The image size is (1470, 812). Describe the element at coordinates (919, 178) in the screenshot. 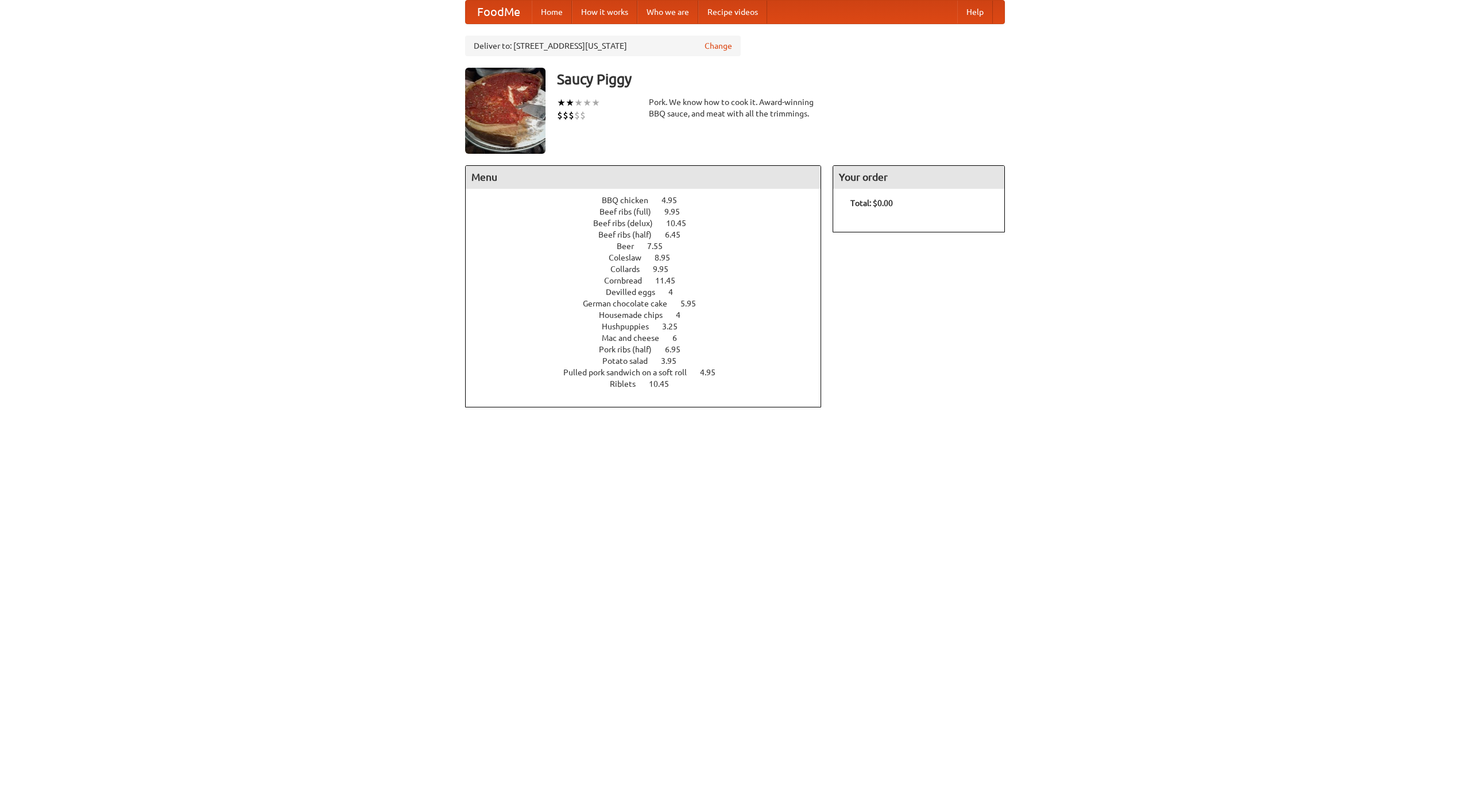

I see `h4: Your order` at that location.